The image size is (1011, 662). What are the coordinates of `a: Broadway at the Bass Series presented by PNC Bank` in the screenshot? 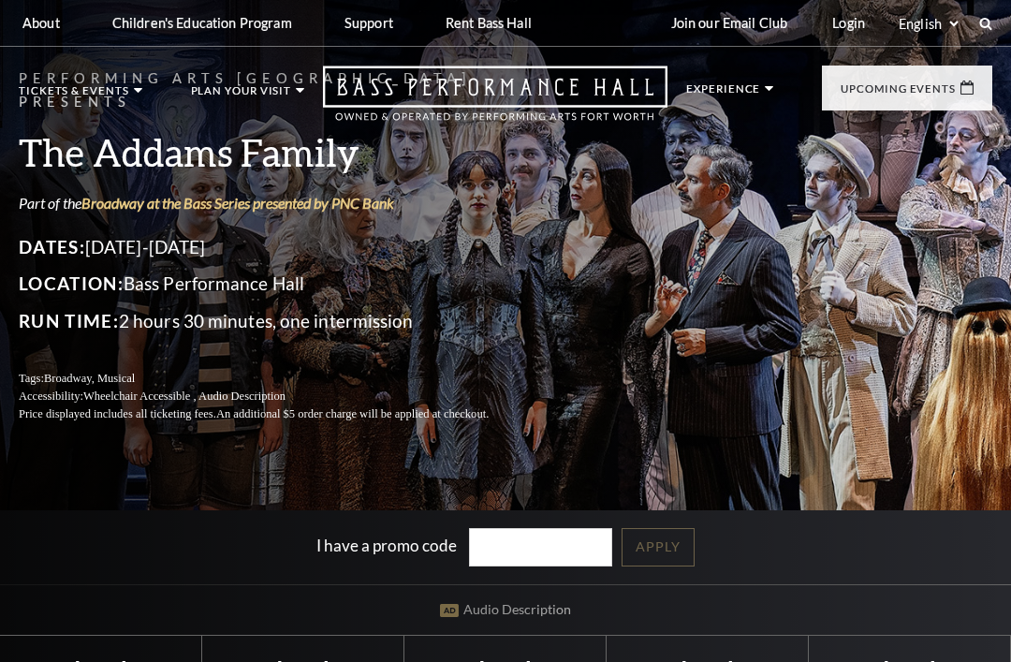 It's located at (238, 202).